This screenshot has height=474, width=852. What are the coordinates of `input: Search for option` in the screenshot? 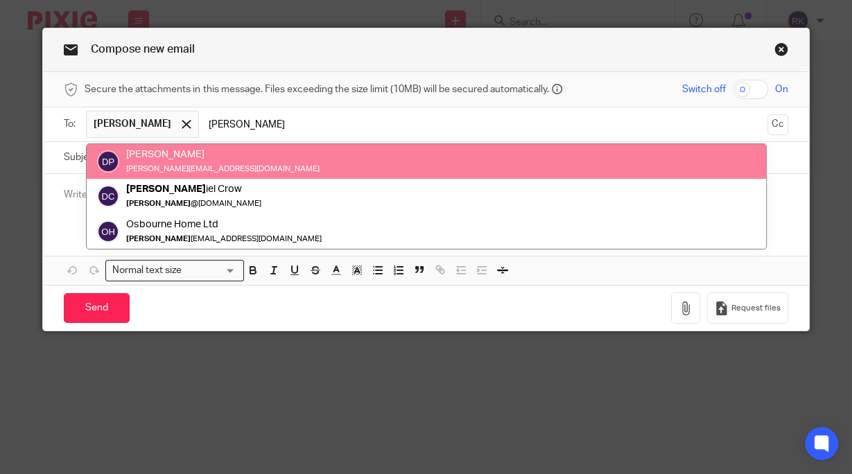 It's located at (211, 270).